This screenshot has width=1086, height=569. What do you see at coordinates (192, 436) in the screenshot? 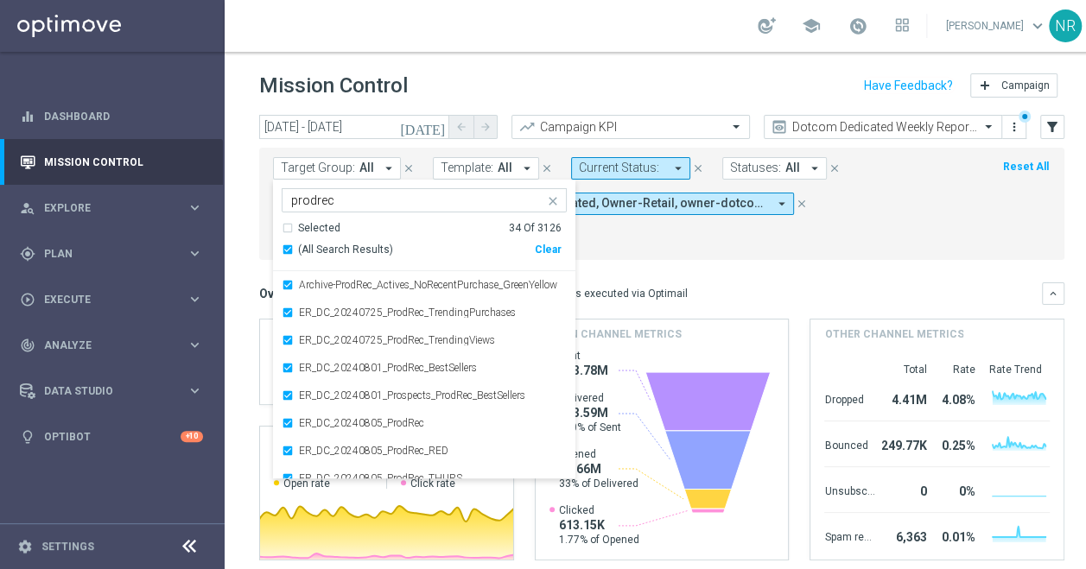
I see `div: +10` at bounding box center [192, 436].